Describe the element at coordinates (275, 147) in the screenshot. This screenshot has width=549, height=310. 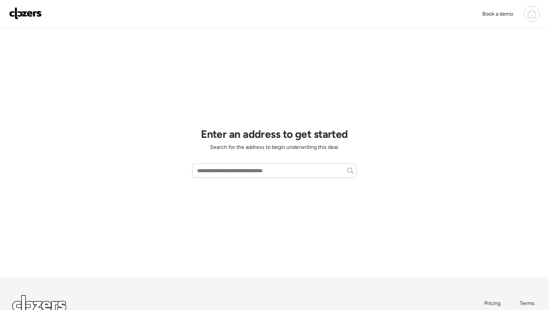
I see `span: Search for the address to begin underwriting this deal.` at that location.